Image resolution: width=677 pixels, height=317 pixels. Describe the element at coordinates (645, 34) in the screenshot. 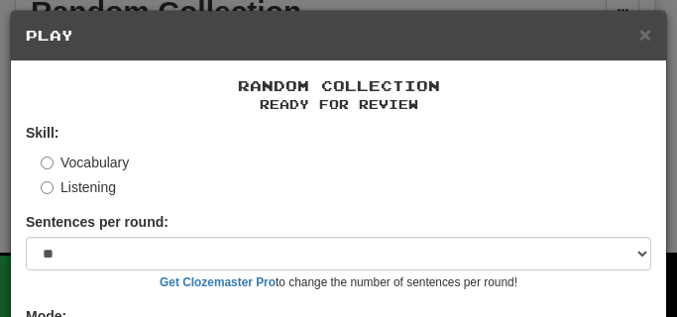

I see `button: Close` at that location.